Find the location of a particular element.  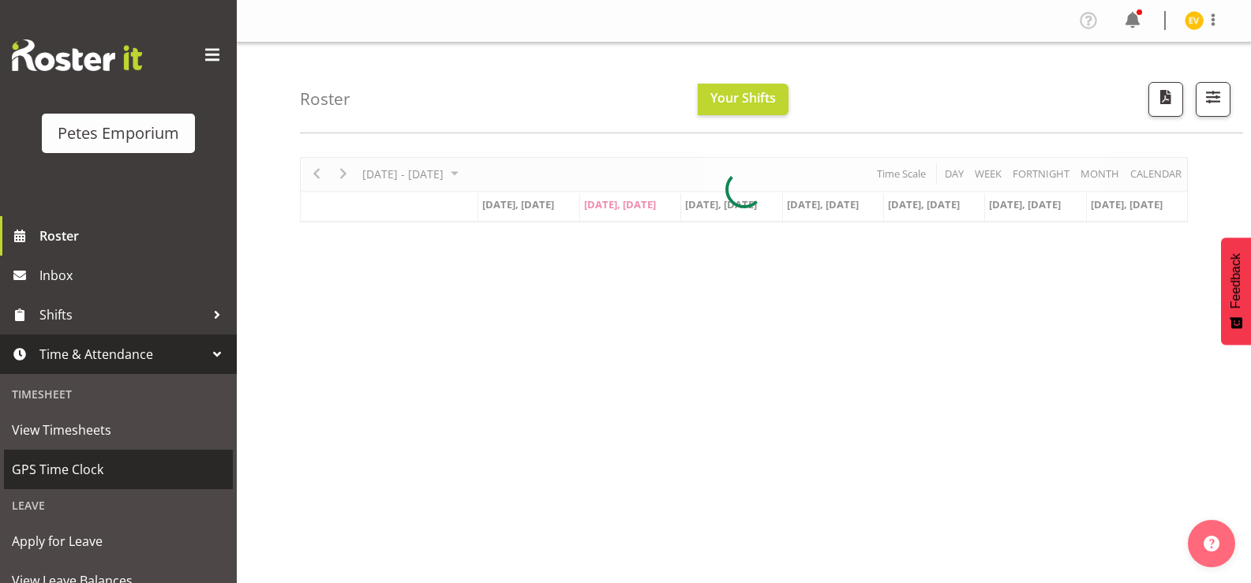

div: Timesheet is located at coordinates (118, 394).